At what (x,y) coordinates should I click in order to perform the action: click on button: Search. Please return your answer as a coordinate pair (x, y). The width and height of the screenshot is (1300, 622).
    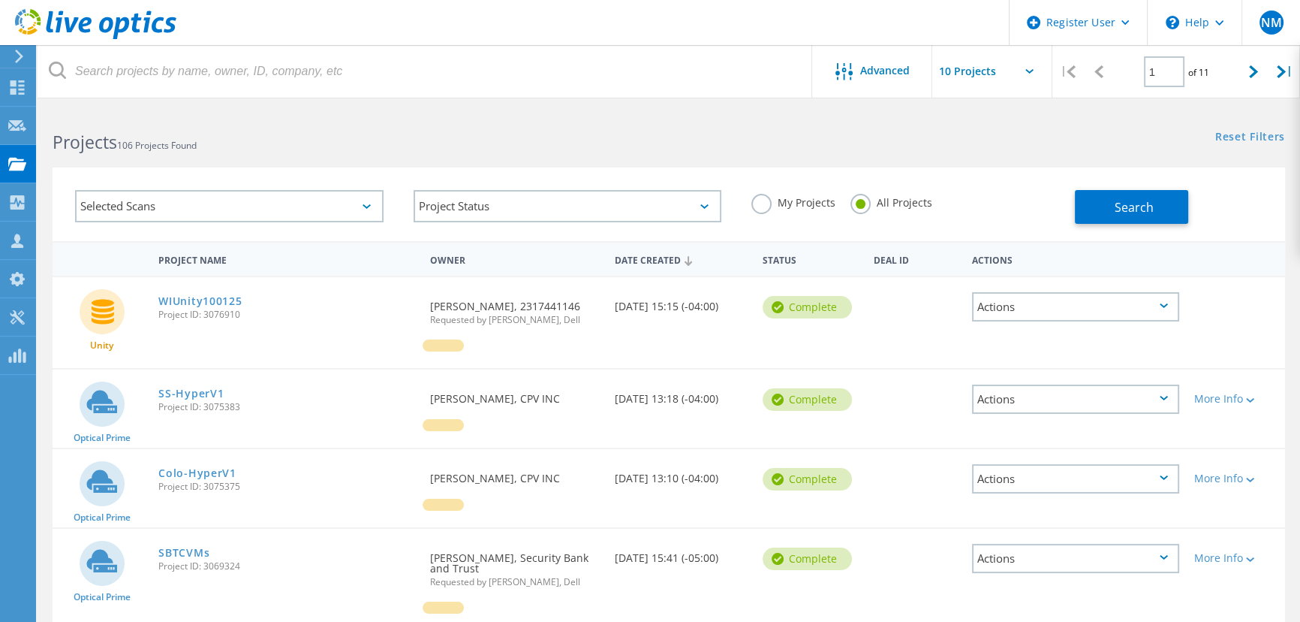
    Looking at the image, I should click on (1131, 206).